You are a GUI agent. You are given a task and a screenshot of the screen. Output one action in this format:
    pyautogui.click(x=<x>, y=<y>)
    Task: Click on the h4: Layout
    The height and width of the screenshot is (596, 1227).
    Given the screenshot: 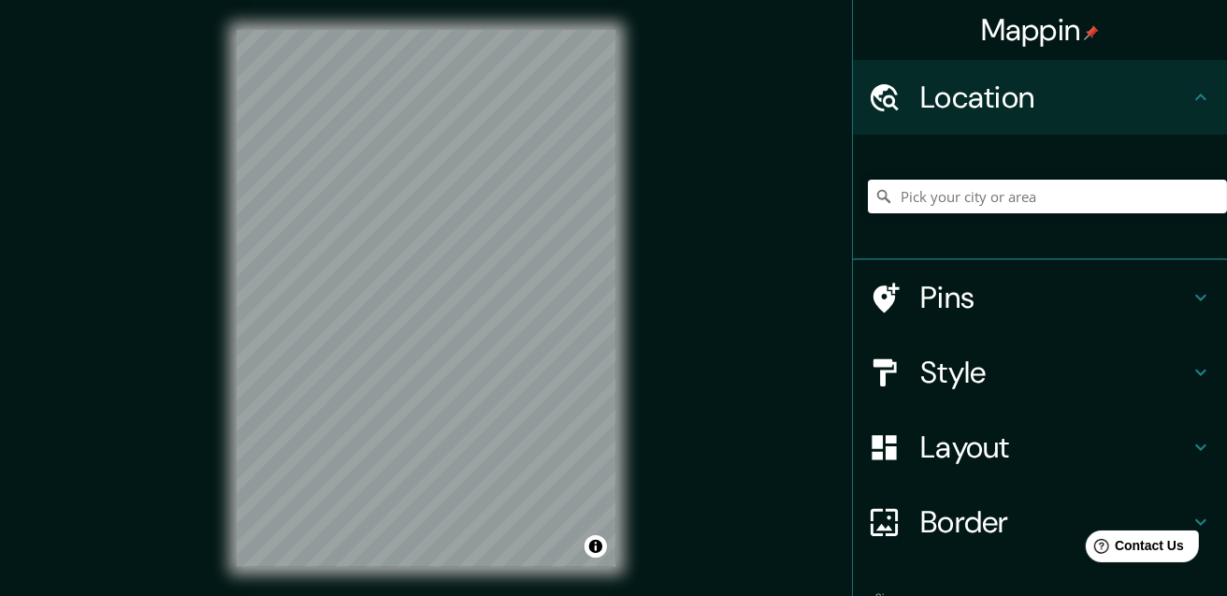 What is the action you would take?
    pyautogui.click(x=1055, y=447)
    